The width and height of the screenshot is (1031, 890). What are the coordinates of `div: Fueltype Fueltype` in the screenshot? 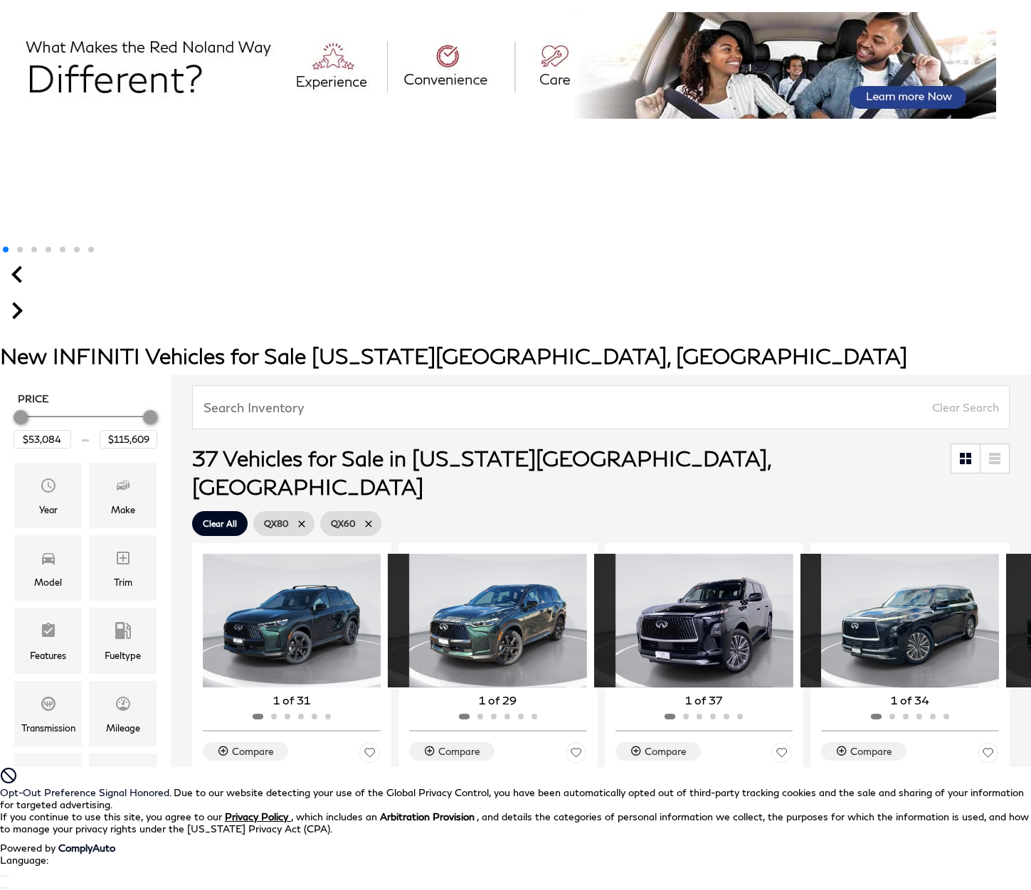 It's located at (122, 641).